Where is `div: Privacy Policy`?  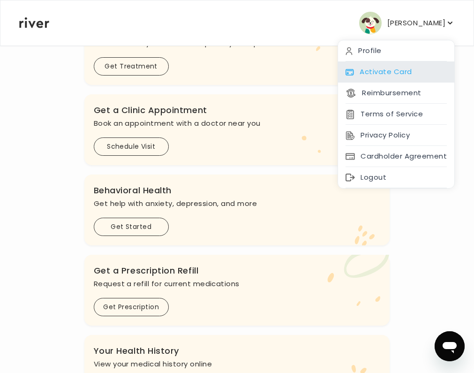 div: Privacy Policy is located at coordinates (396, 135).